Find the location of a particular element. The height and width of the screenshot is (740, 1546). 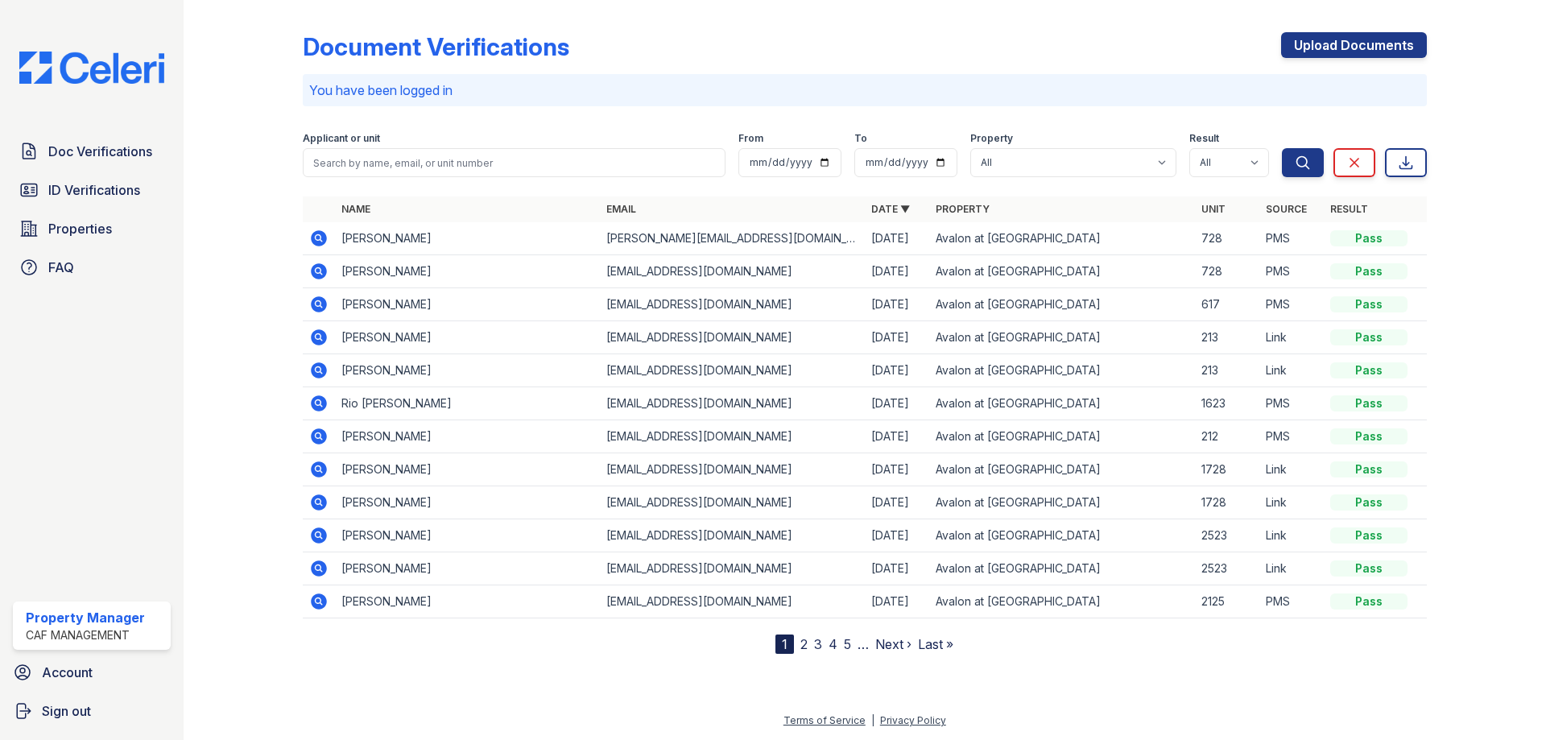

img: CE_Logo_Blue-a8612792a0a2168367f1c8372b55b34899dd931a85d93a1a3d3e32e68fde9ad4.png is located at coordinates (92, 68).